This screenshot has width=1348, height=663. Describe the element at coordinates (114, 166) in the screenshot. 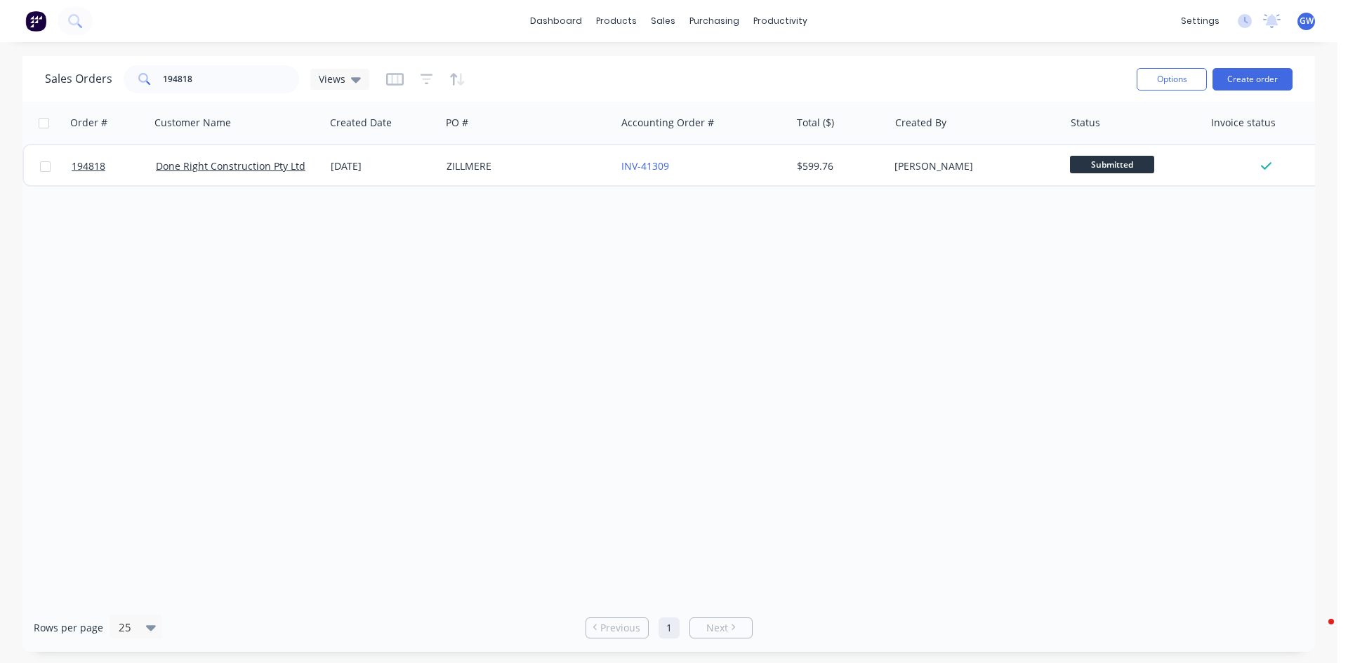

I see `a: 194818` at that location.